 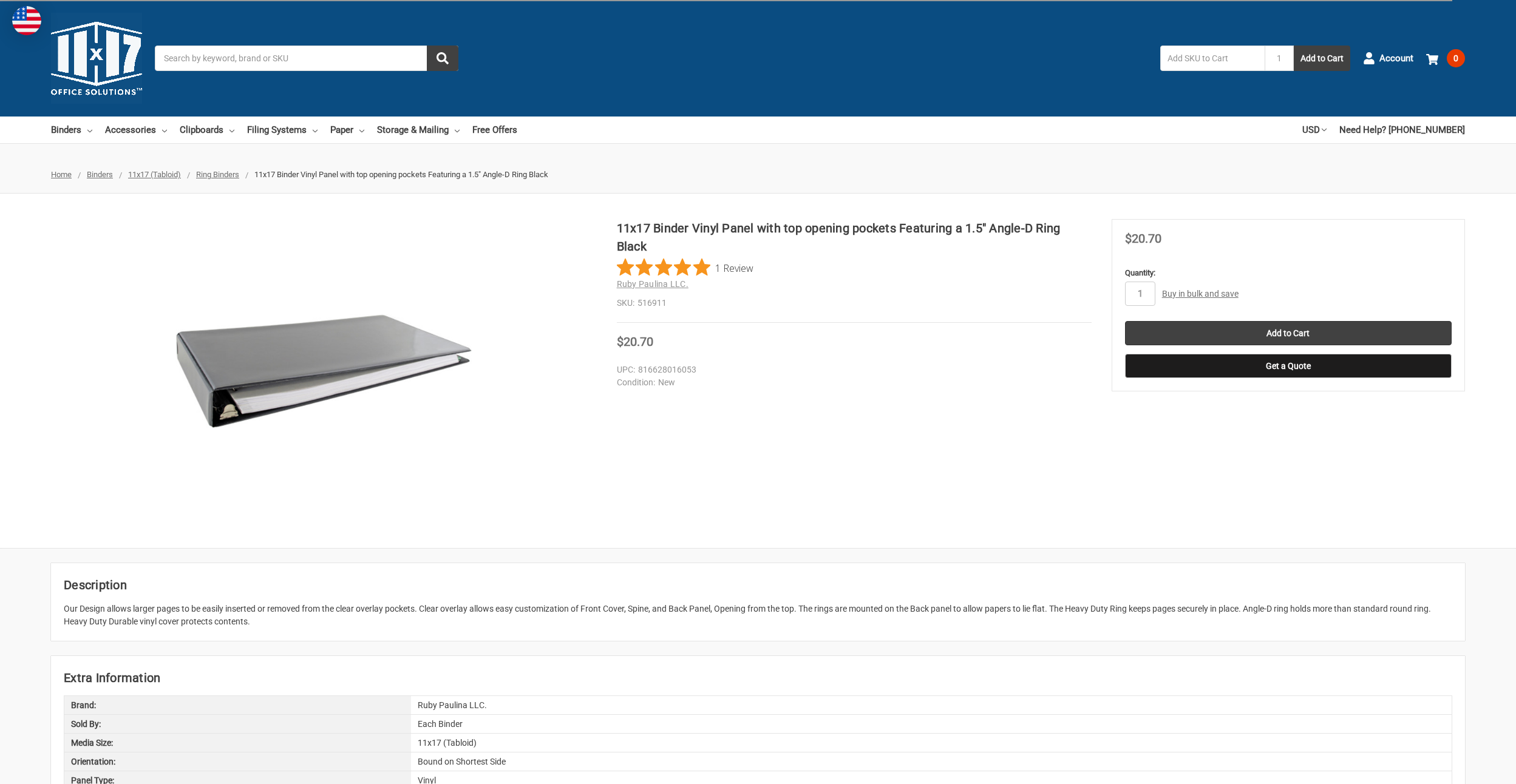 I want to click on input: Add SKU to Cart, so click(x=1212, y=58).